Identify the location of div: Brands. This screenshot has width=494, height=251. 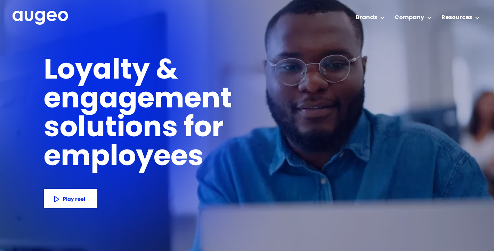
(366, 18).